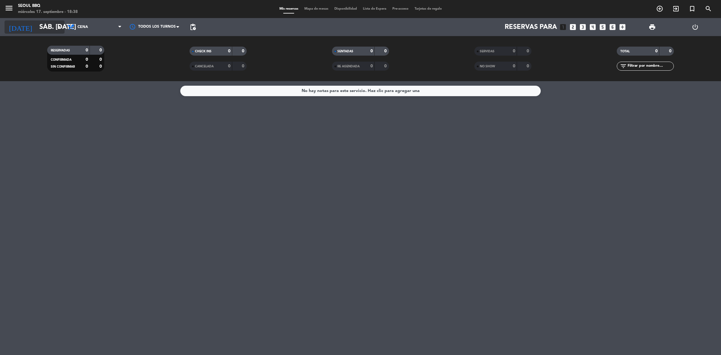 The width and height of the screenshot is (721, 355). I want to click on i: looks_3, so click(583, 27).